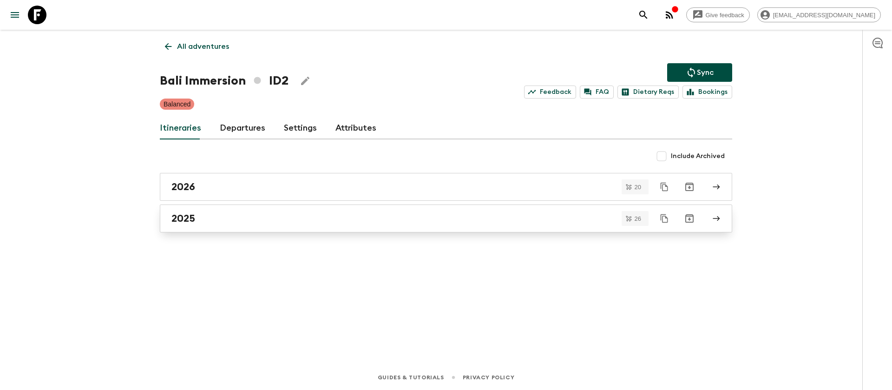 This screenshot has height=390, width=892. What do you see at coordinates (718, 15) in the screenshot?
I see `a: Give feedback` at bounding box center [718, 15].